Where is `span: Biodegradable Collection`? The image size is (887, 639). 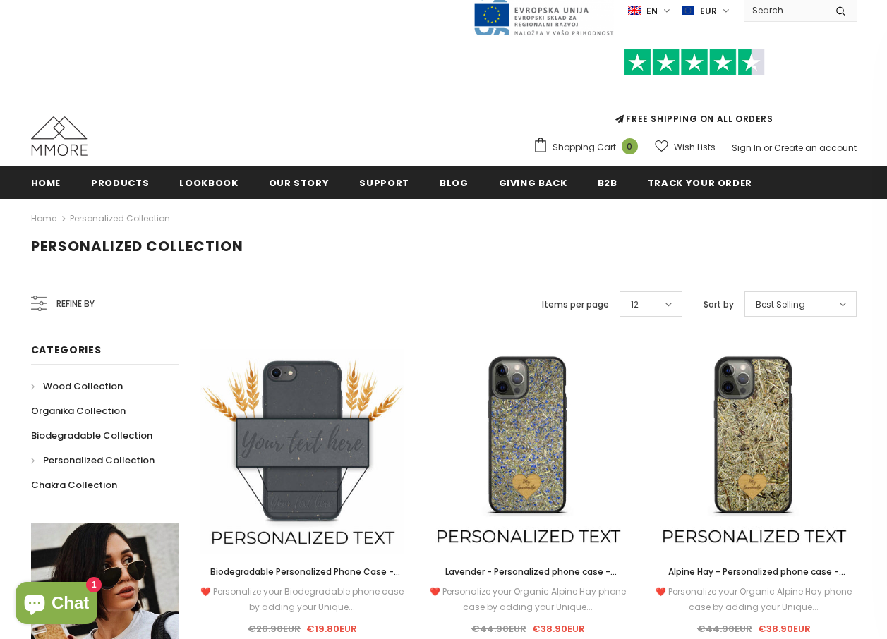 span: Biodegradable Collection is located at coordinates (92, 435).